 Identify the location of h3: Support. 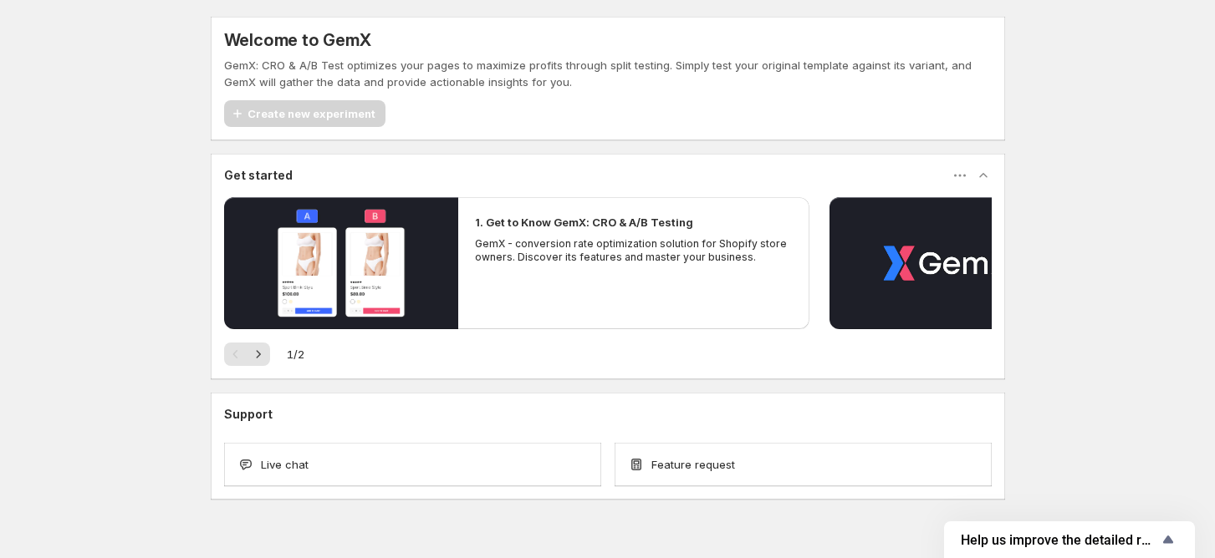
(248, 415).